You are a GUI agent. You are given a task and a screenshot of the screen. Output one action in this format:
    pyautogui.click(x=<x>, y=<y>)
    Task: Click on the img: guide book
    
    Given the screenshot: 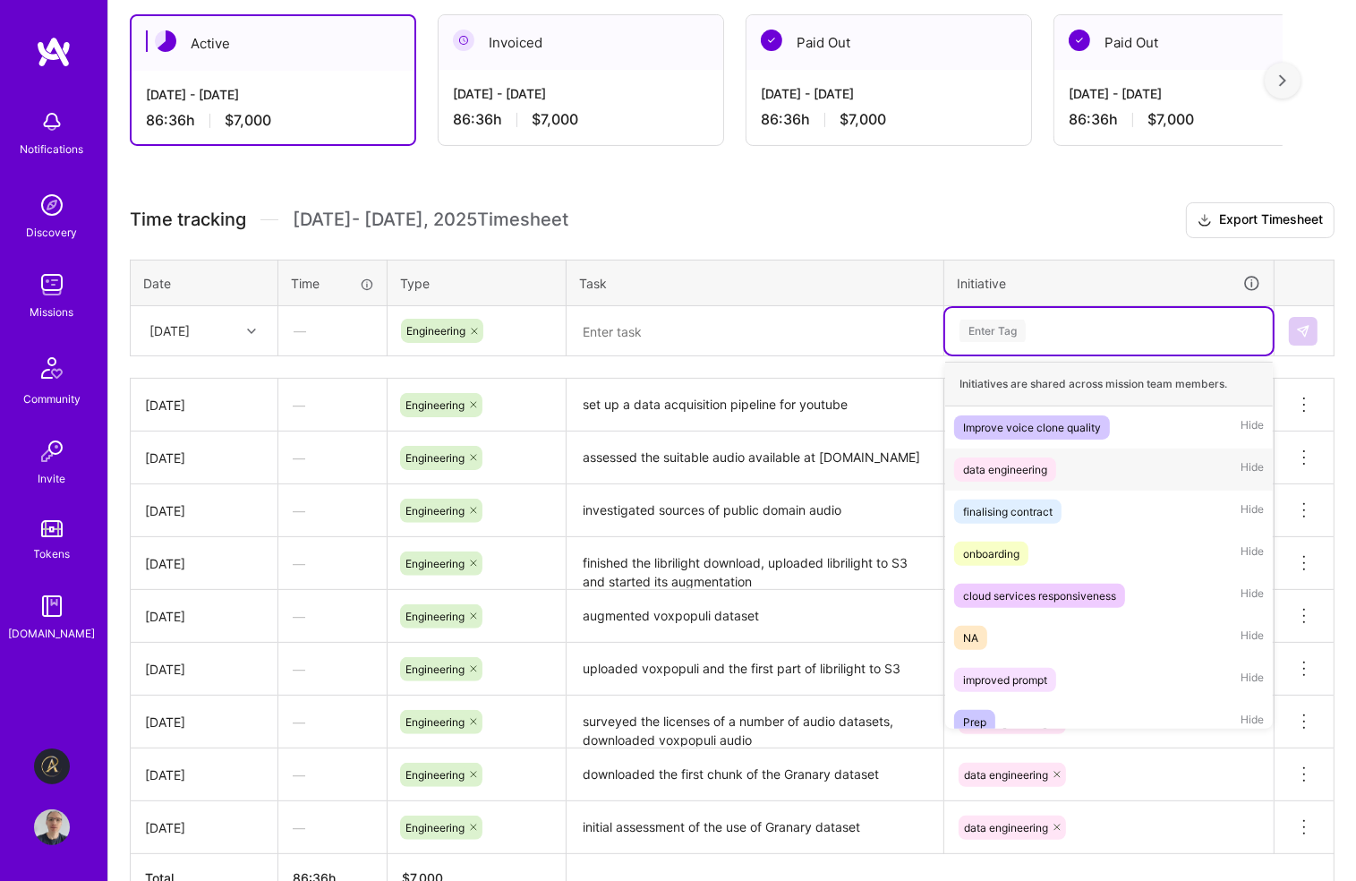 What is the action you would take?
    pyautogui.click(x=52, y=606)
    